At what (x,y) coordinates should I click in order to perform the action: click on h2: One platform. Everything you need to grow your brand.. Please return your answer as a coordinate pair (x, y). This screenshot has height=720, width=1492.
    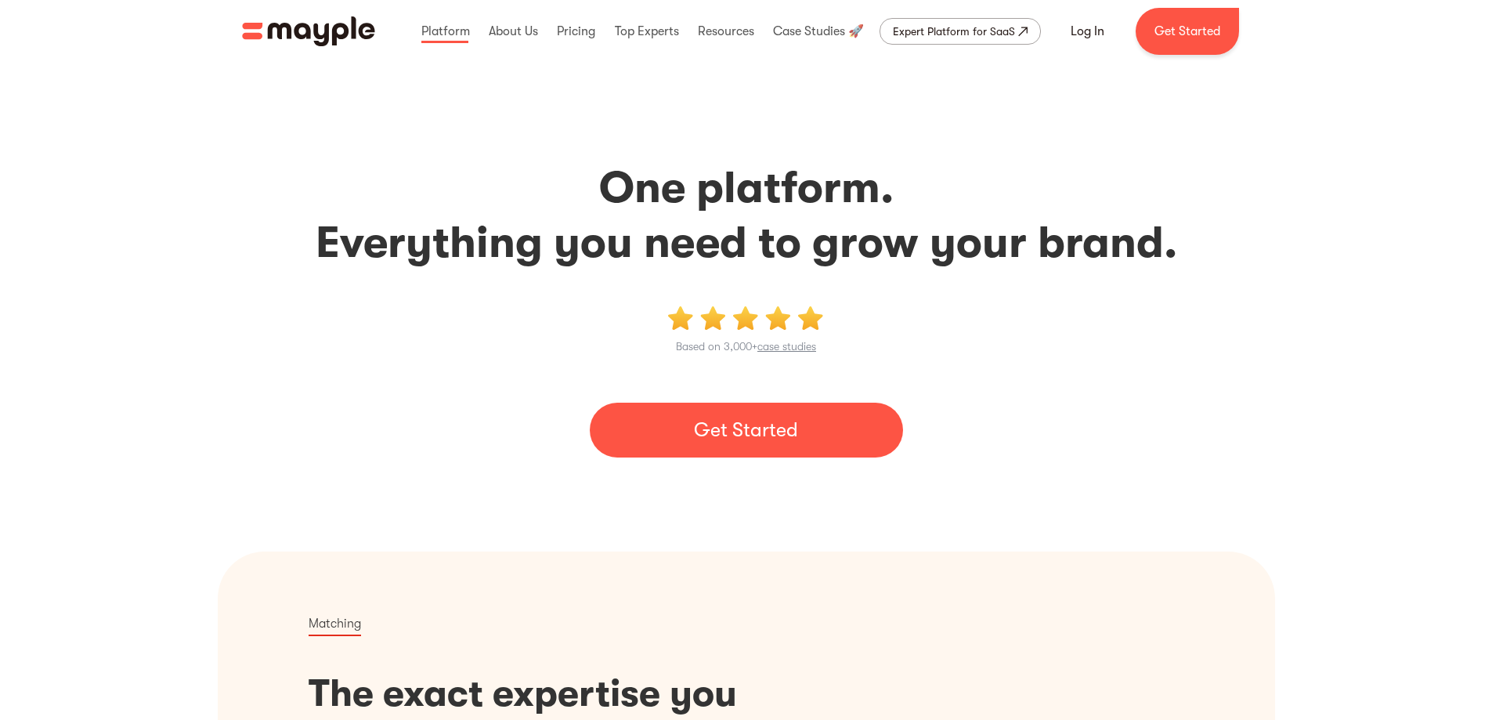
    Looking at the image, I should click on (746, 215).